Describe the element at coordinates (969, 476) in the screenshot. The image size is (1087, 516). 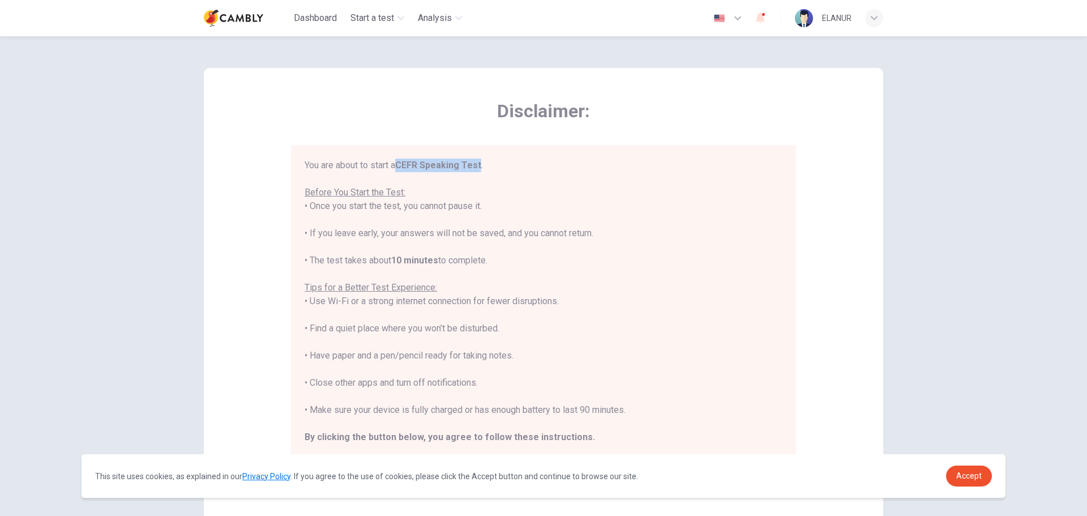
I see `span: Accept` at that location.